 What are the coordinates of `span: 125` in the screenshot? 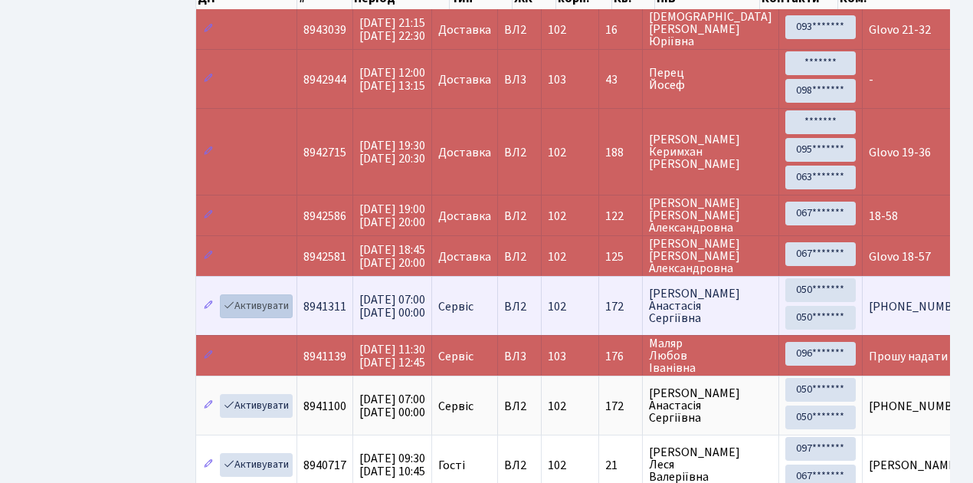 It's located at (621, 257).